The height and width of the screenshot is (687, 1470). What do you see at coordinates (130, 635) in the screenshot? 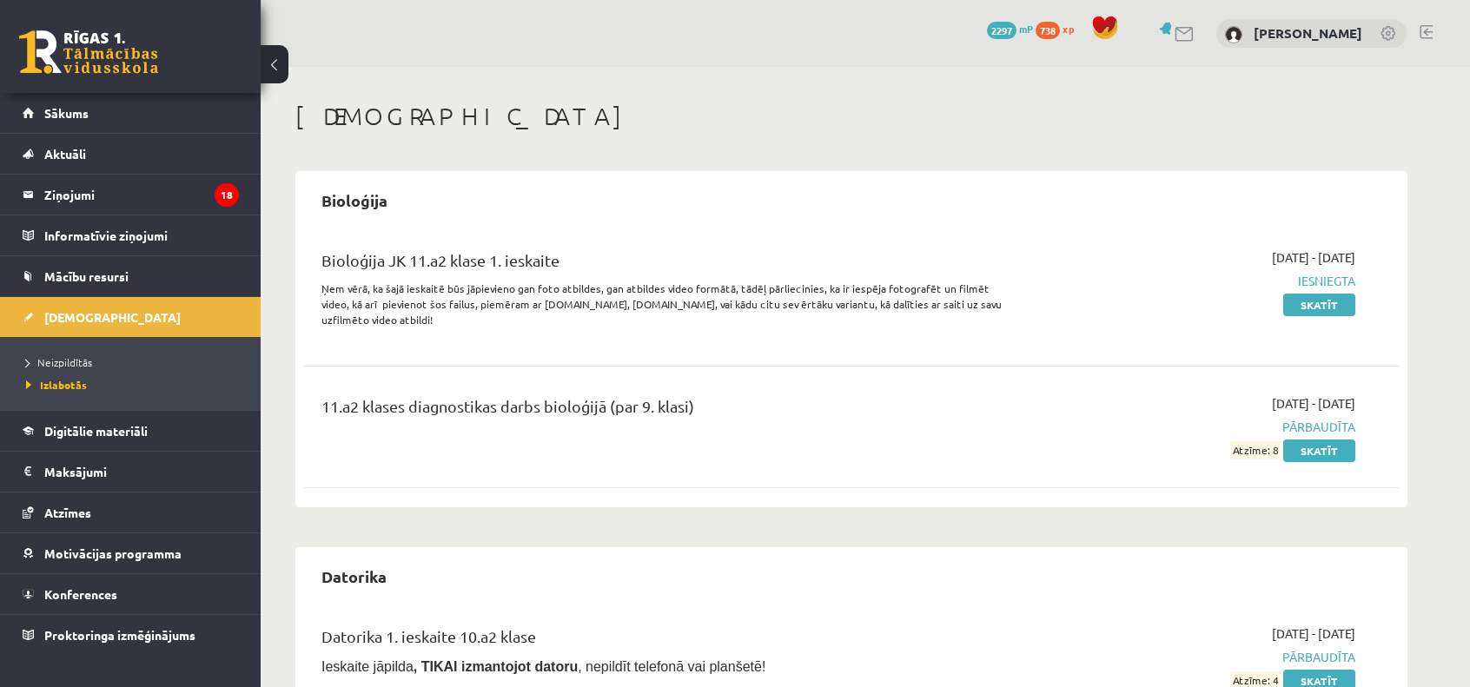
I see `a: Proktoringa izmēģinājums` at bounding box center [130, 635].